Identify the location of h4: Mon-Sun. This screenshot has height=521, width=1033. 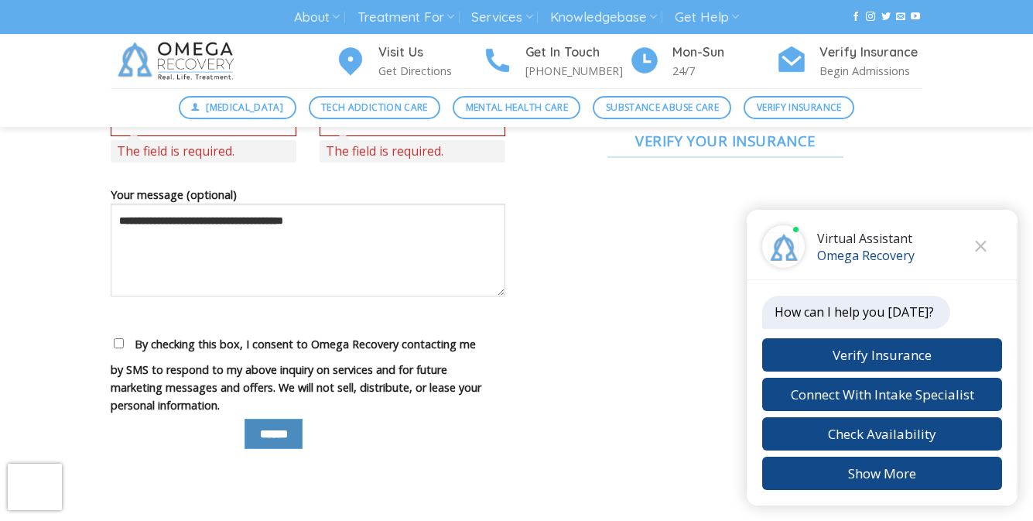
(724, 53).